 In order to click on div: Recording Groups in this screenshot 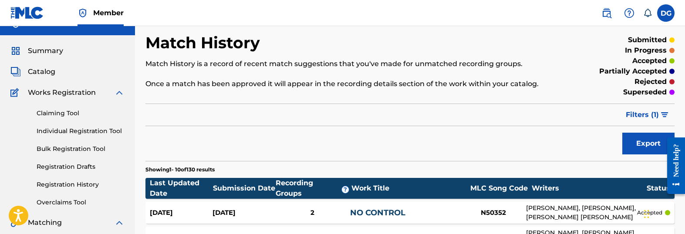, I will do `click(313, 188)`.